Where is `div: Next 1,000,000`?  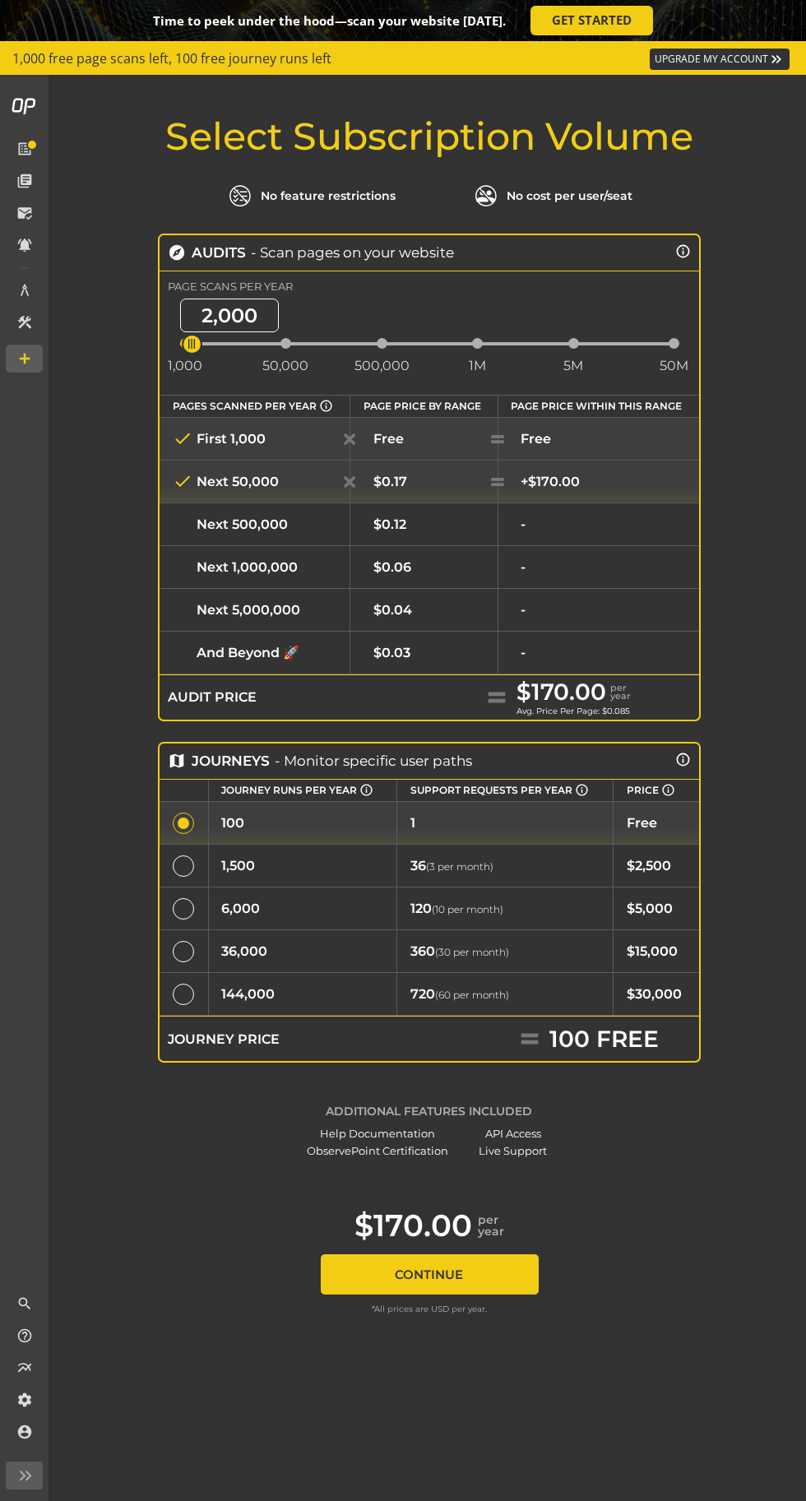
div: Next 1,000,000 is located at coordinates (254, 567).